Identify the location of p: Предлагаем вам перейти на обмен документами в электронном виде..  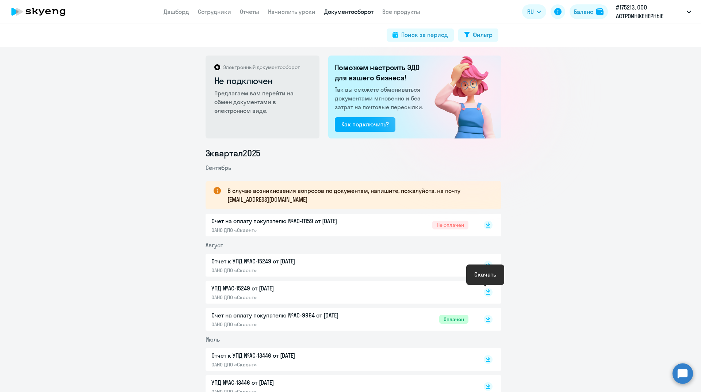
(263, 102).